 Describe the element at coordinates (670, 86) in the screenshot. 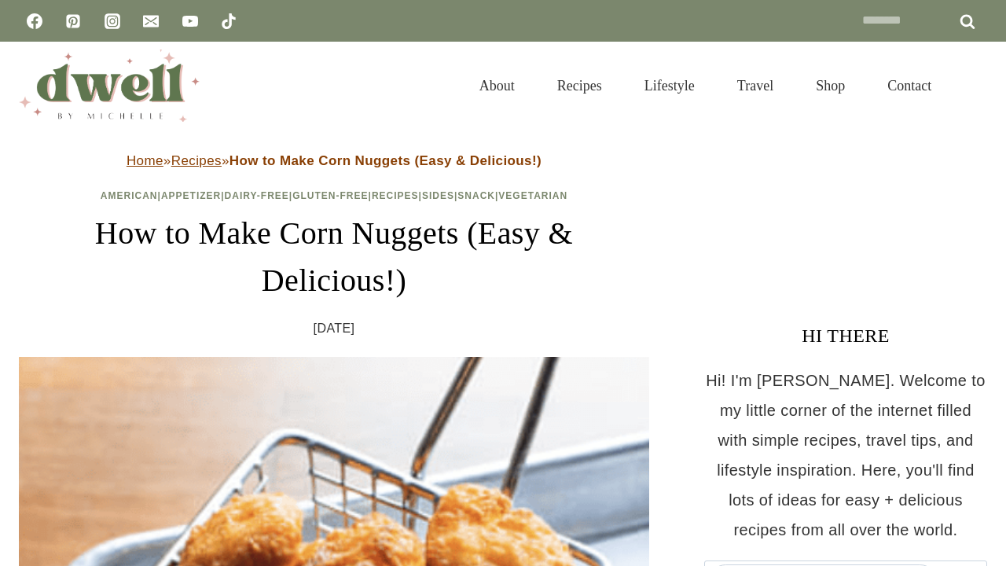

I see `a: Lifestyle` at that location.